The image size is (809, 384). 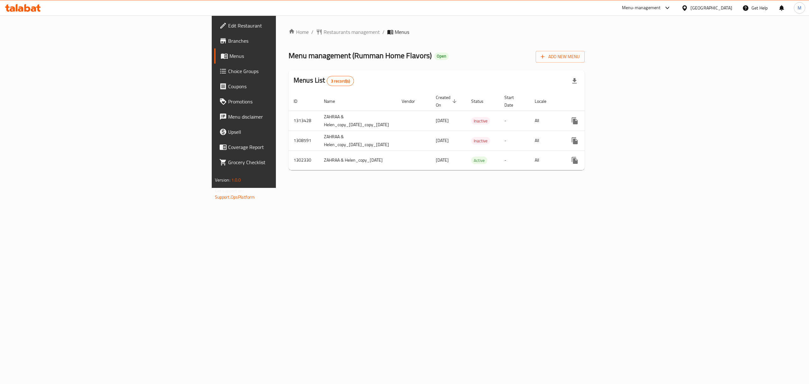 I want to click on div: Open, so click(x=441, y=56).